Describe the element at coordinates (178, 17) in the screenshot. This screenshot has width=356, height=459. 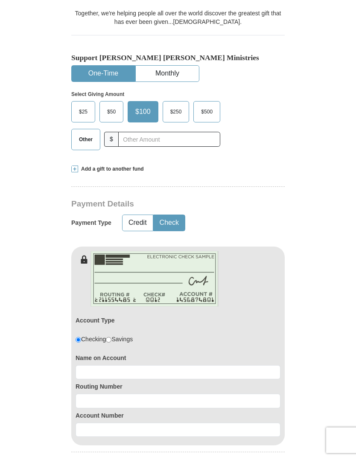
I see `div: Together, we're helping people all over the world discover the greatest gift that has ever been g...` at that location.